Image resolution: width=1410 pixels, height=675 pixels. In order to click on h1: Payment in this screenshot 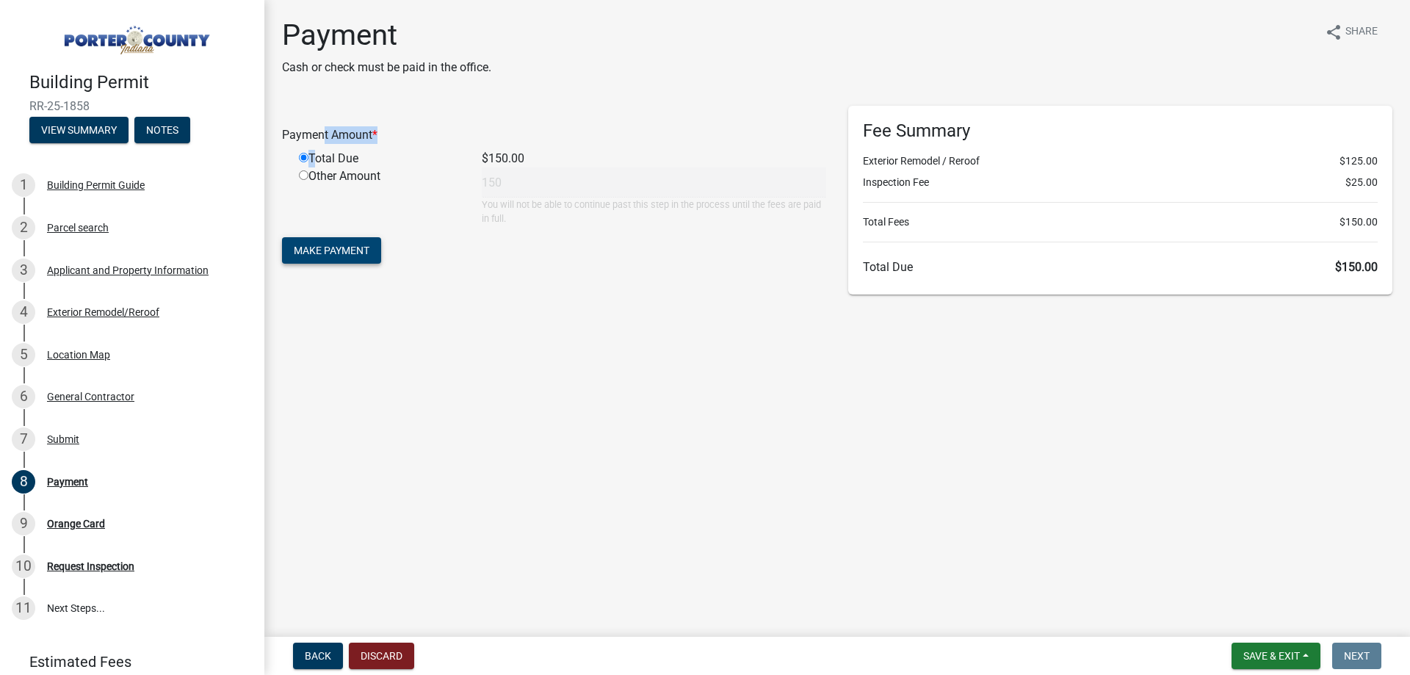, I will do `click(386, 35)`.